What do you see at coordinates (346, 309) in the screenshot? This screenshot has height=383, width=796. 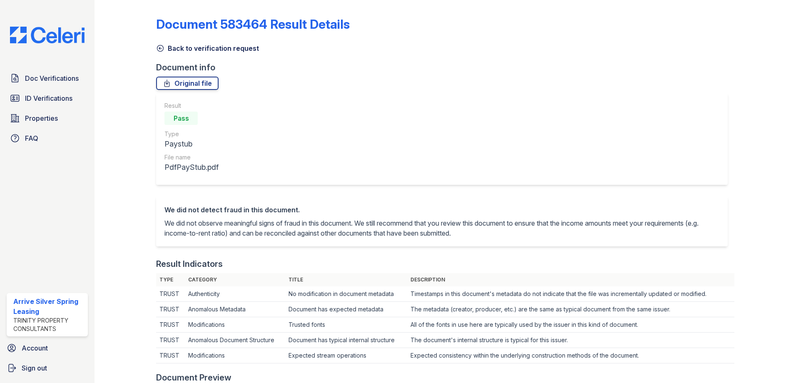 I see `td: Document has expected metadata` at bounding box center [346, 309].